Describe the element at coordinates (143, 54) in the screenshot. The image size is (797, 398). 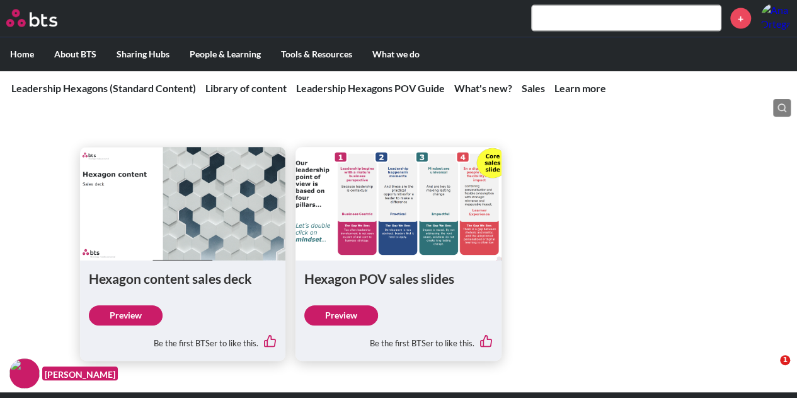
I see `label: Sharing Hubs` at that location.